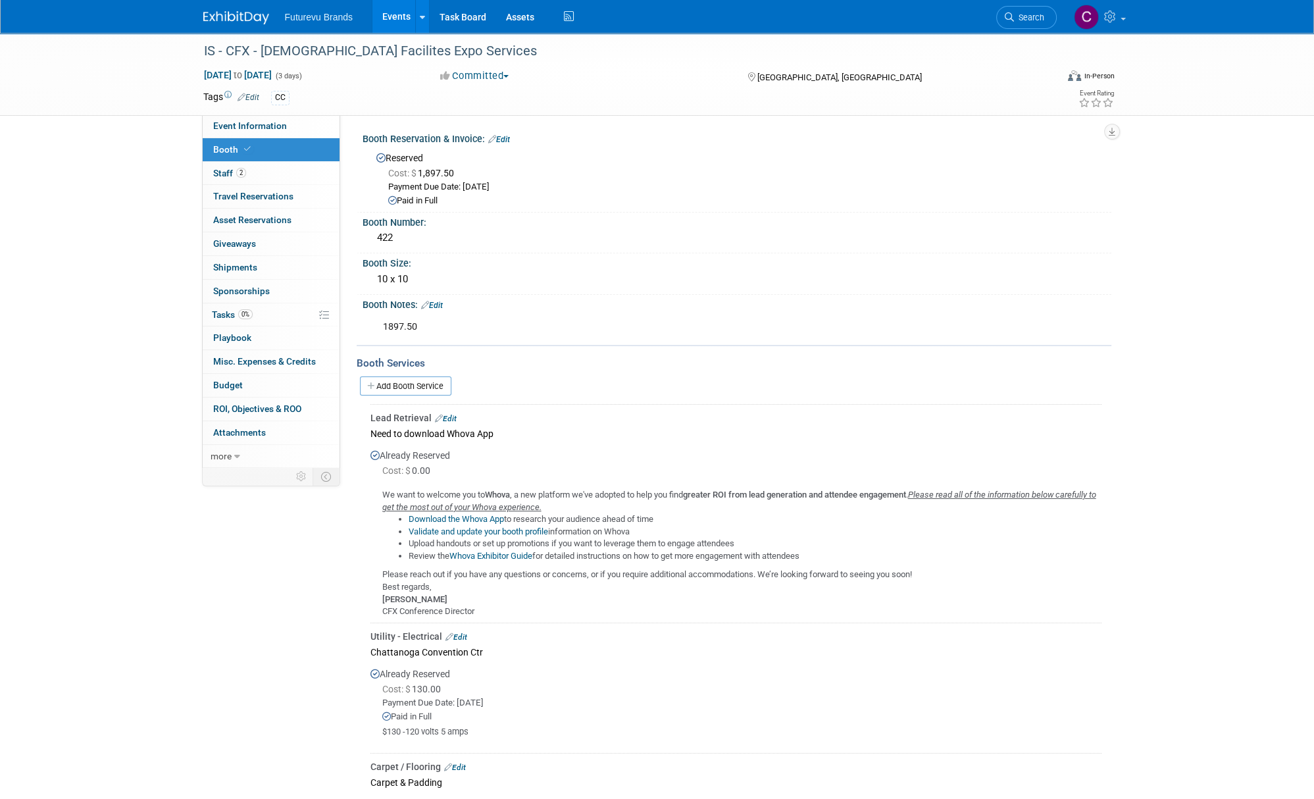  Describe the element at coordinates (491, 556) in the screenshot. I see `a: Whova Exhibitor Guide` at that location.